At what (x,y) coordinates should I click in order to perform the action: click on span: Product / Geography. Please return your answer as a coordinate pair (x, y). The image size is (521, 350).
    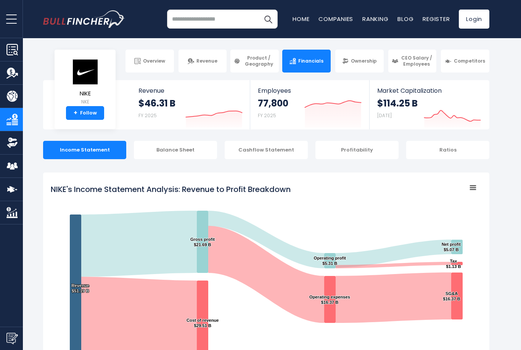
    Looking at the image, I should click on (259, 61).